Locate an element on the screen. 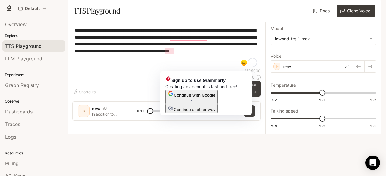  button: Clone Voice is located at coordinates (355, 11).